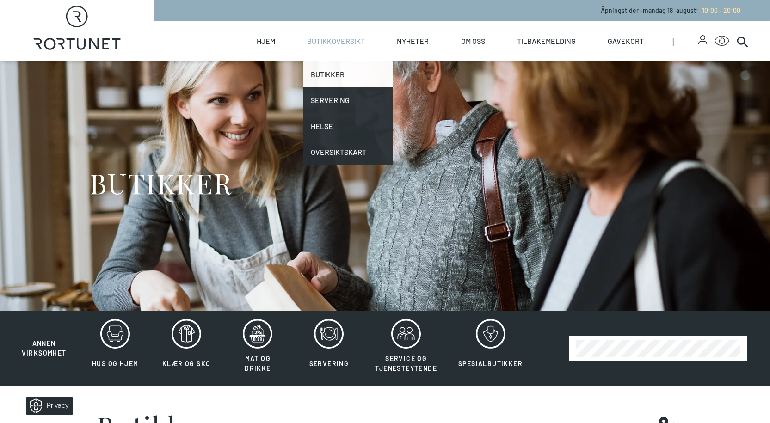 Image resolution: width=770 pixels, height=423 pixels. I want to click on a: Nyheter, so click(413, 41).